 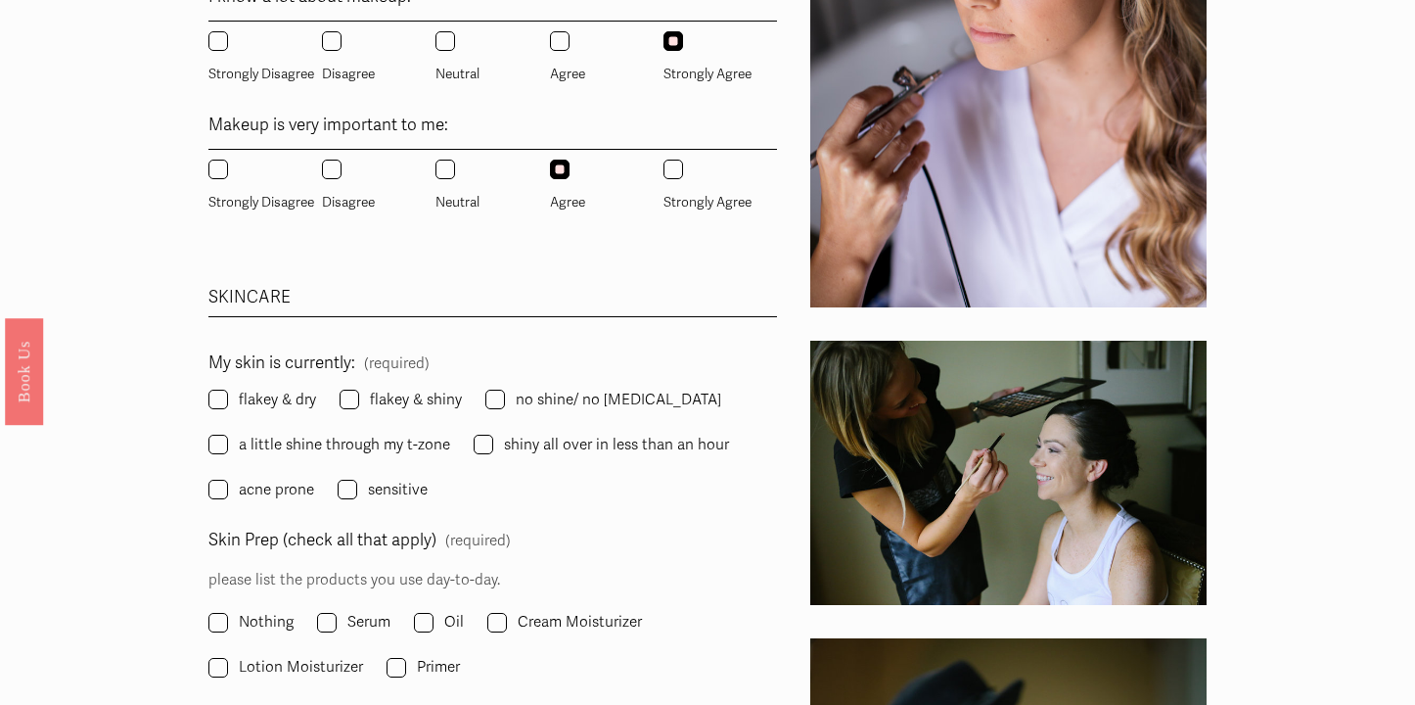 I want to click on legend: Makeup is very important to me:, so click(x=328, y=125).